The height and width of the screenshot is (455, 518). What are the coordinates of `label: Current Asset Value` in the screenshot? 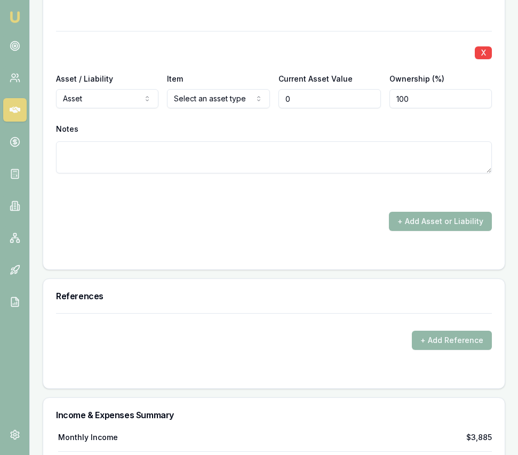 It's located at (315, 78).